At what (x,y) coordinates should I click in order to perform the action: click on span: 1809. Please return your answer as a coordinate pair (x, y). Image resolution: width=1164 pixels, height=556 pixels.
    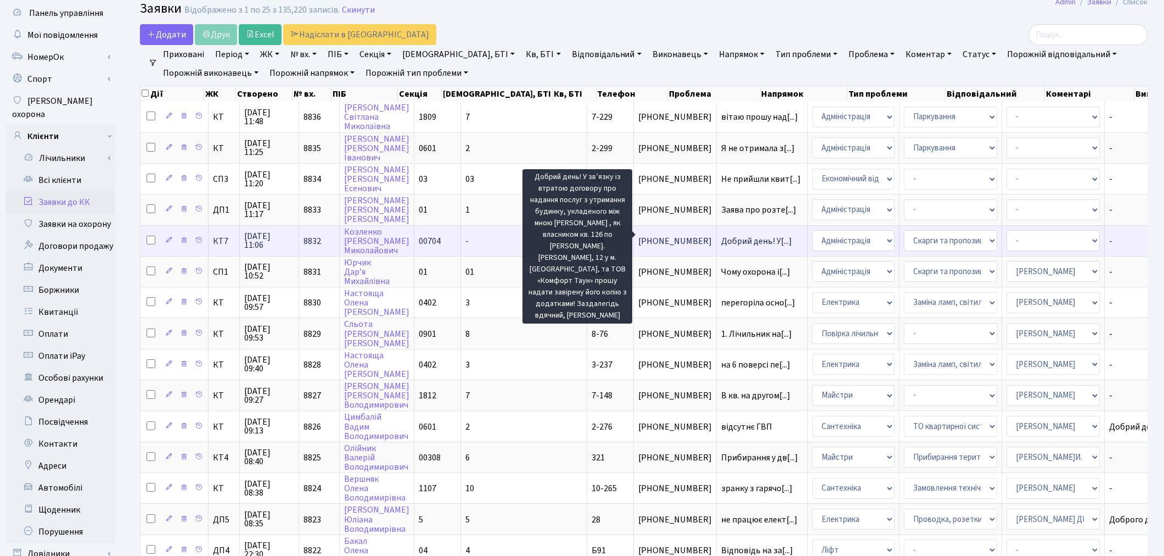
    Looking at the image, I should click on (428, 117).